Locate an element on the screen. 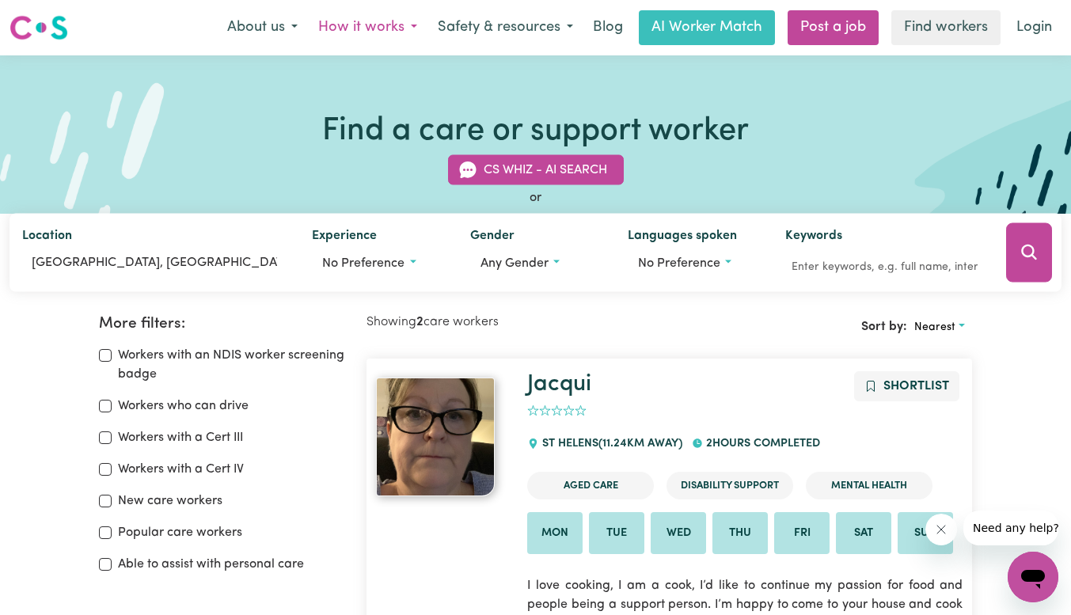 Image resolution: width=1071 pixels, height=615 pixels. a: Blog is located at coordinates (608, 28).